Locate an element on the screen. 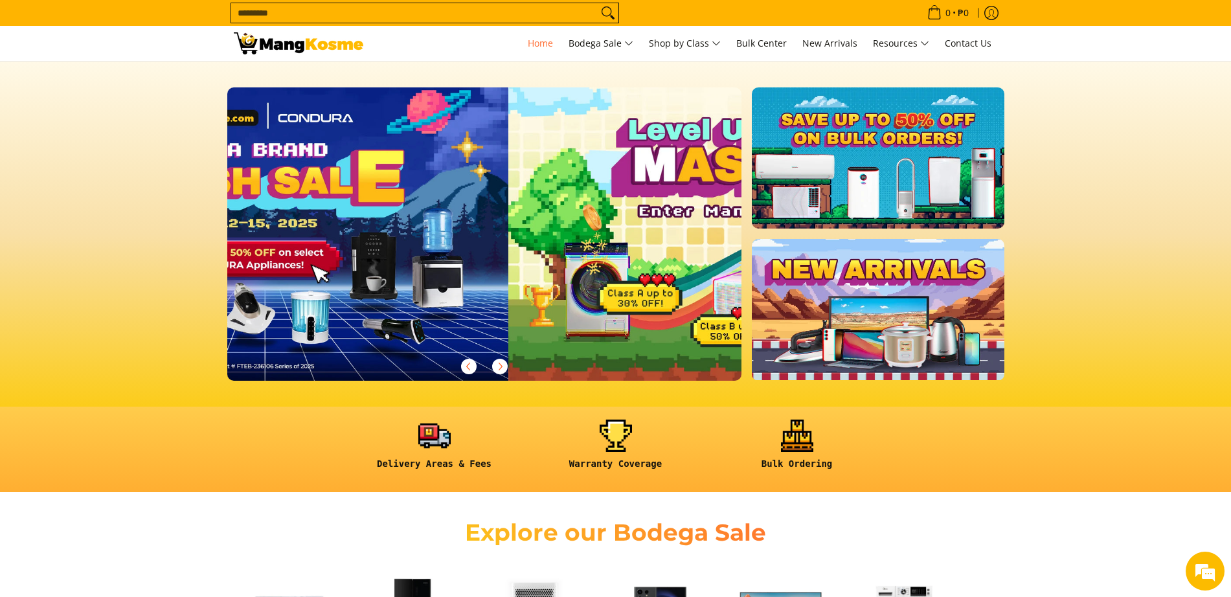  button: Previous is located at coordinates (469, 367).